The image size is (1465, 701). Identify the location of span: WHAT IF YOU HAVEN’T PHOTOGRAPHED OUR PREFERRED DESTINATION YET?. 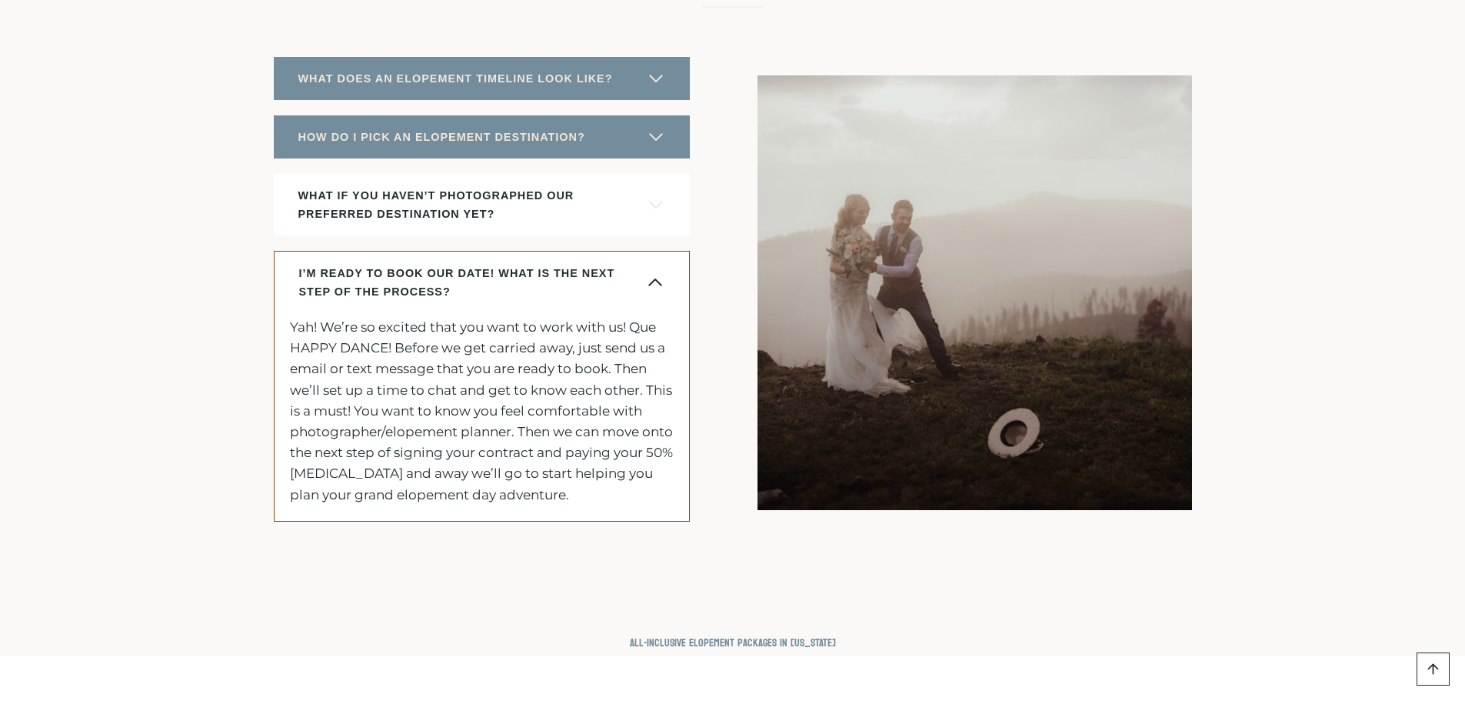
(468, 205).